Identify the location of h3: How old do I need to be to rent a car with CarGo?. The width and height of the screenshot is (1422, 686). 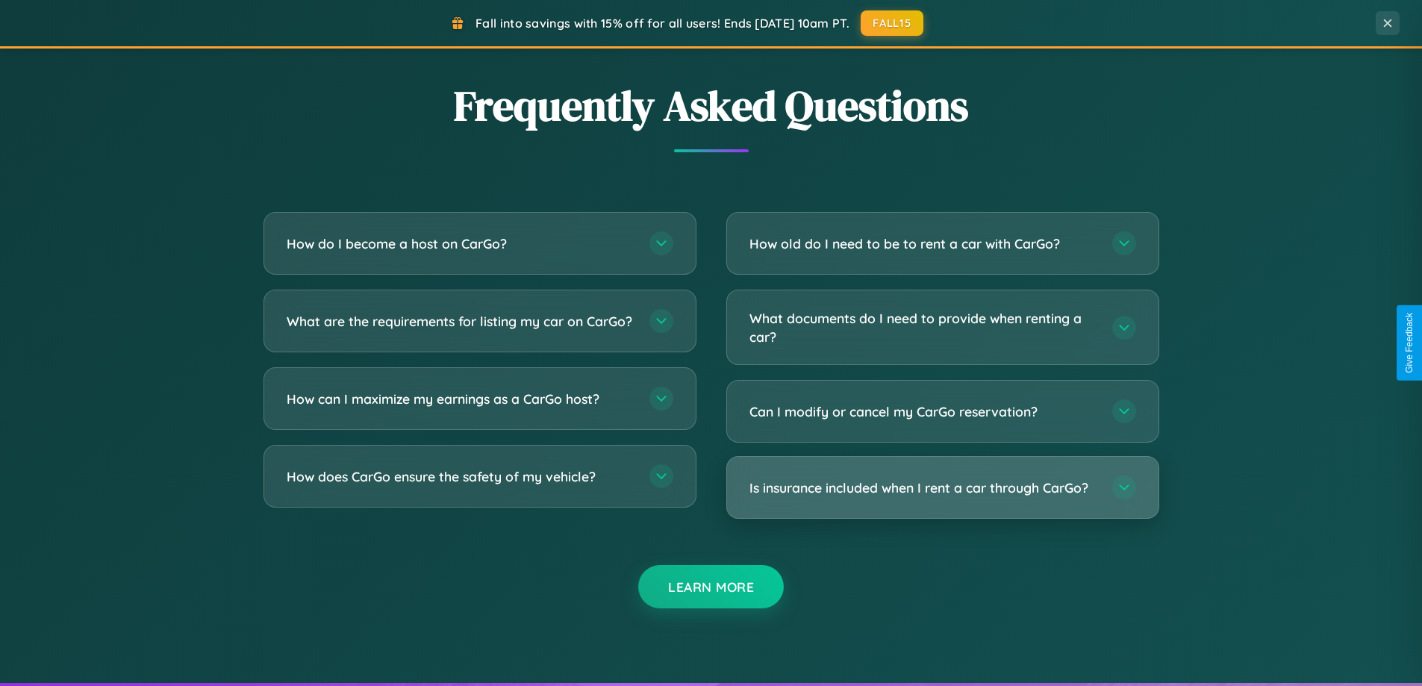
(924, 243).